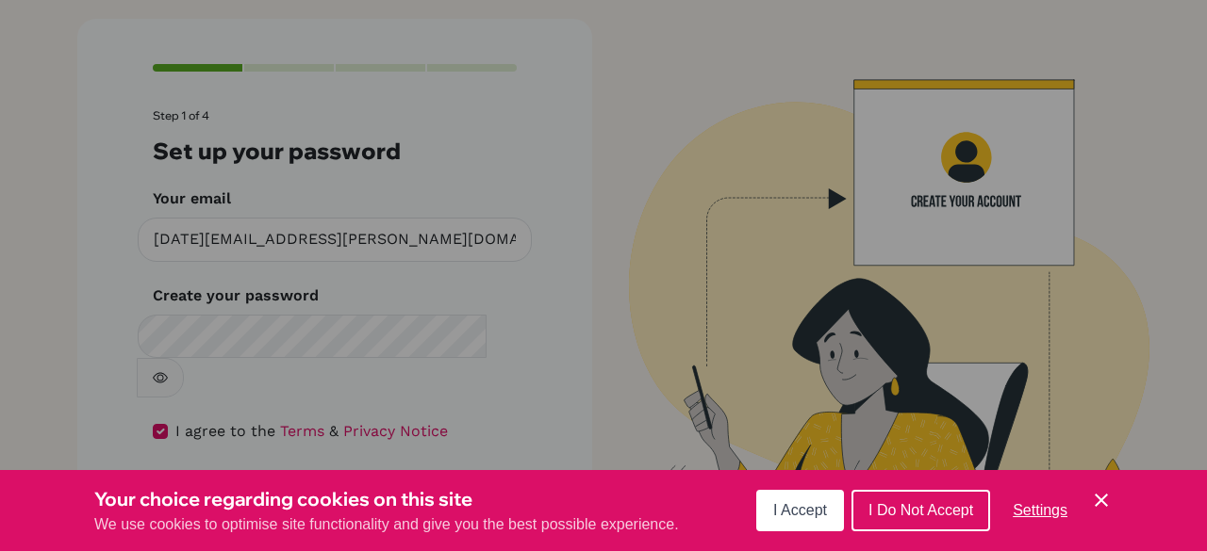 The image size is (1207, 551). Describe the element at coordinates (387, 500) in the screenshot. I see `h3: Your choice regarding cookies on this site` at that location.